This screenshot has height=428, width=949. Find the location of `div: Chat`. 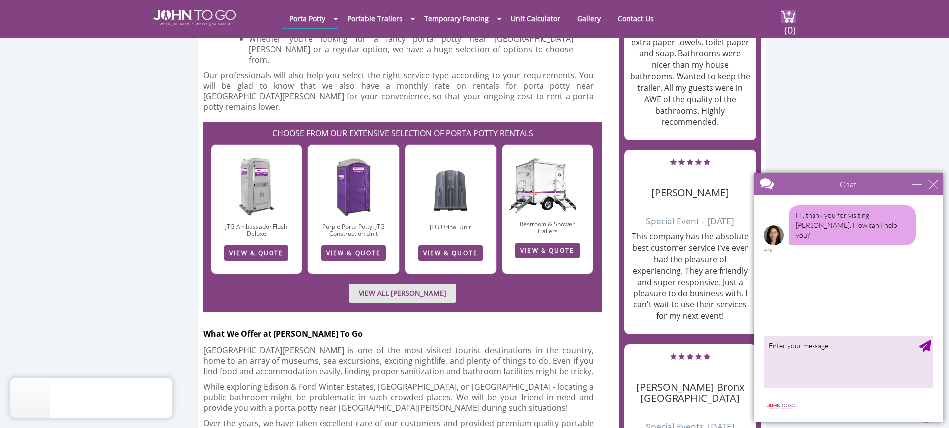

div: Chat is located at coordinates (101, 17).